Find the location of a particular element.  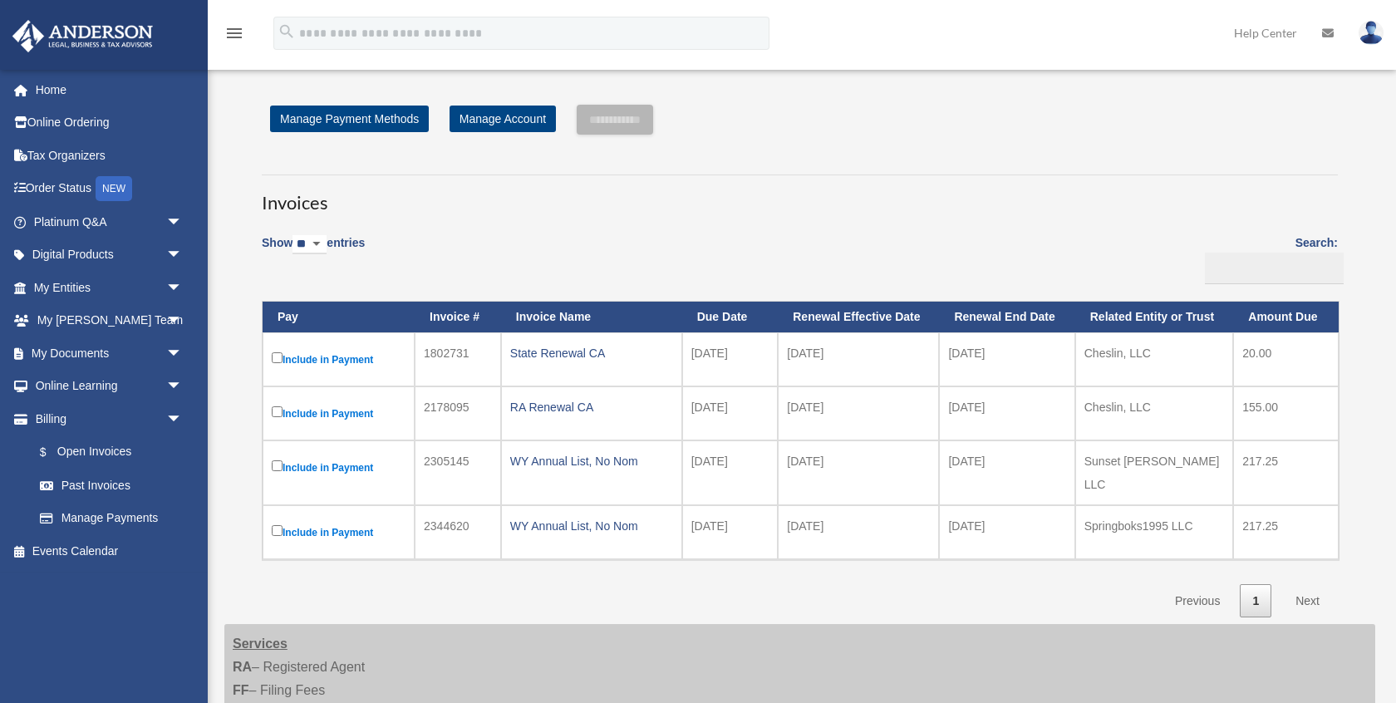

h3: Invoices is located at coordinates (800, 195).